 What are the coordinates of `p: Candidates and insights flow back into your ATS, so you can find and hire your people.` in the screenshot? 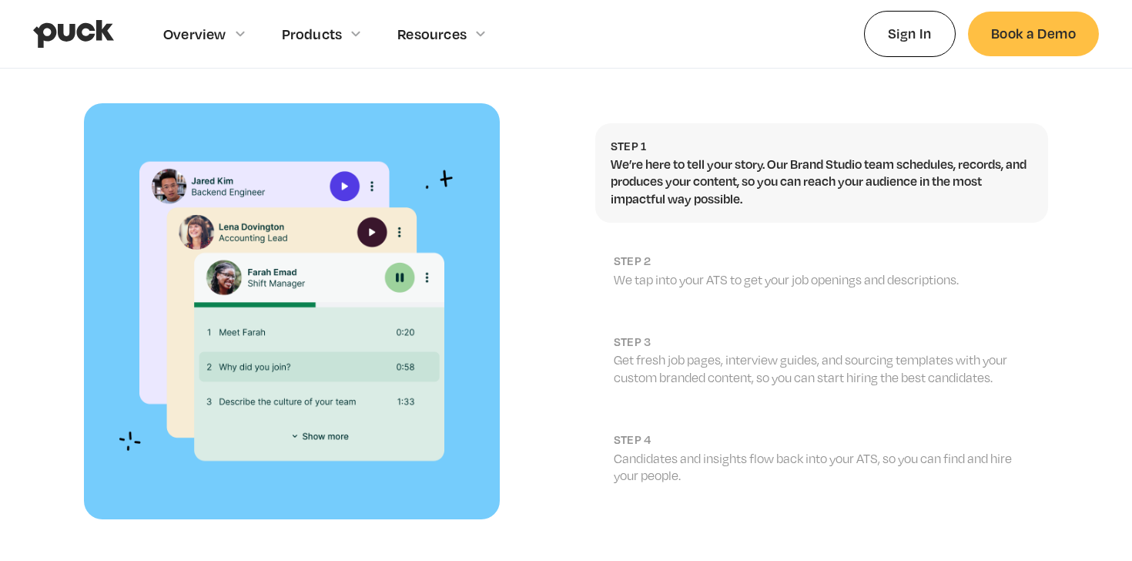 It's located at (823, 467).